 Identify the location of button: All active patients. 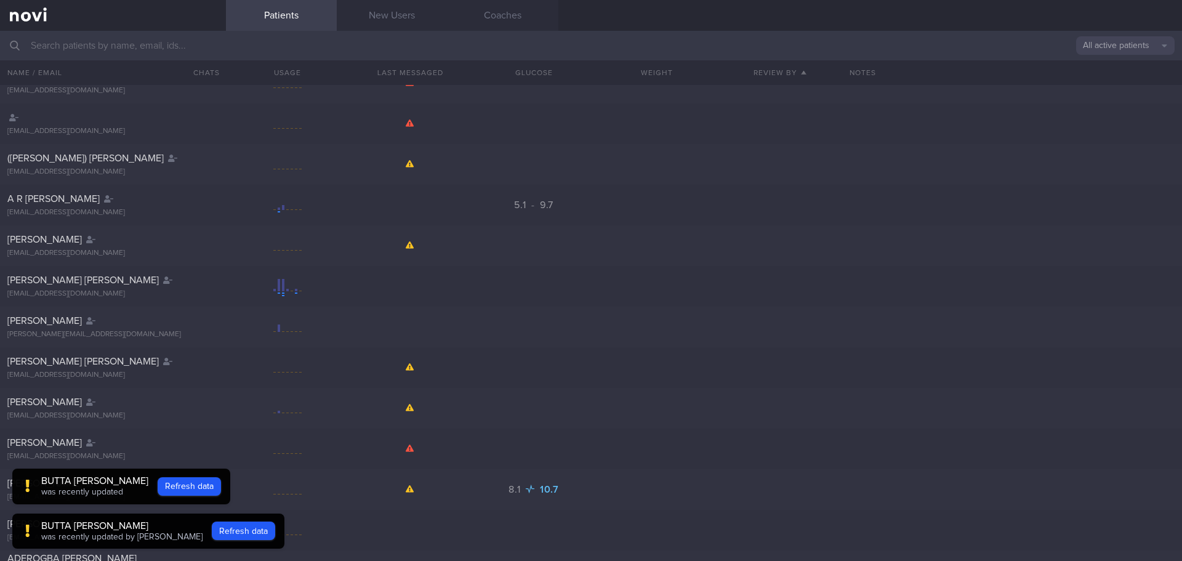
(1125, 46).